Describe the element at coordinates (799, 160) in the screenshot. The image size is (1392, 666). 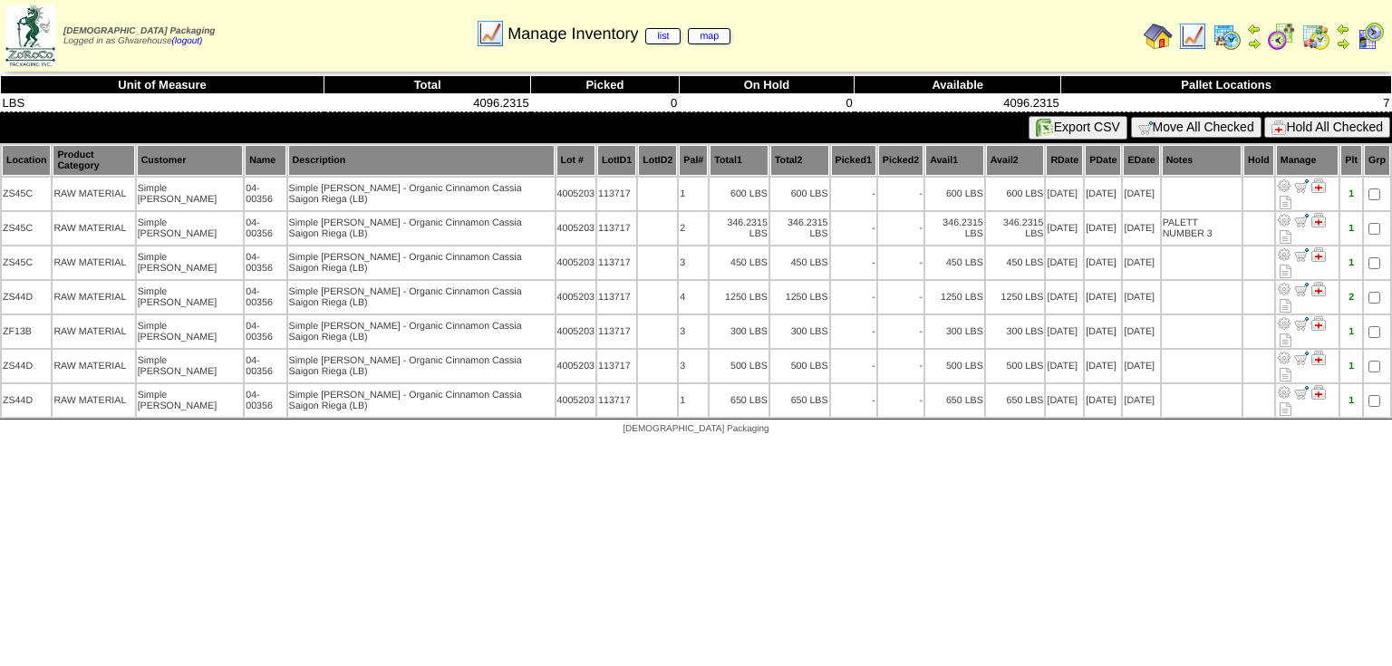
I see `th: Total2` at that location.